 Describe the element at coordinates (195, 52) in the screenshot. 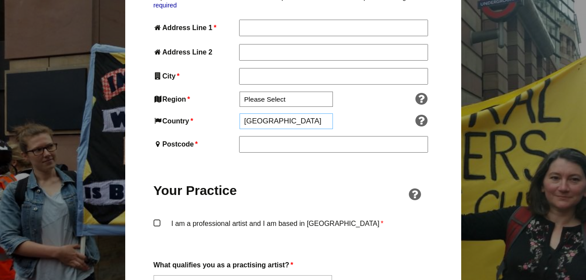

I see `label: Address Line 2` at that location.